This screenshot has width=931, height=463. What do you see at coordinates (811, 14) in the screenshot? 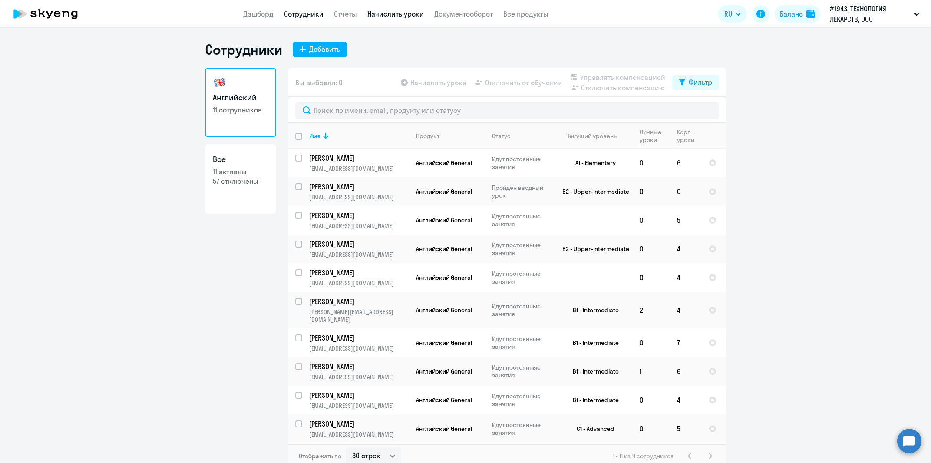
I see `img: balance` at bounding box center [811, 14].